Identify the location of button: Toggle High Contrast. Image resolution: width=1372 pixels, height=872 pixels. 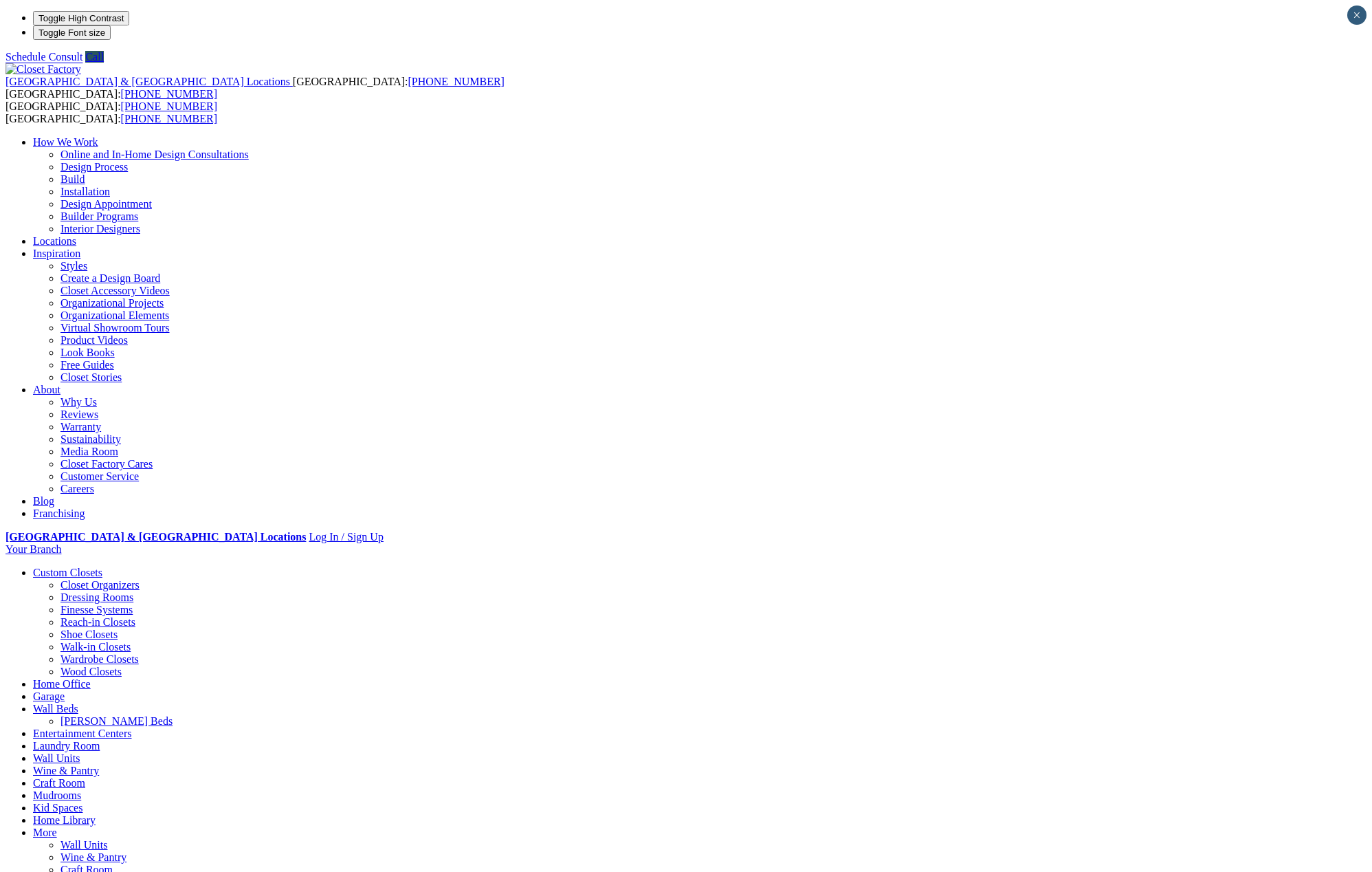
(81, 18).